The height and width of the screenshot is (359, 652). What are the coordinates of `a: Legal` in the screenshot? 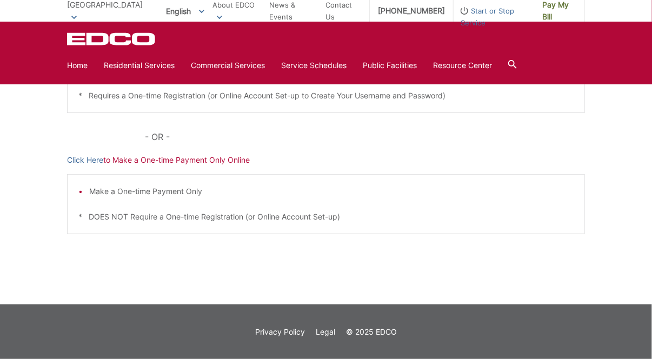 It's located at (326, 332).